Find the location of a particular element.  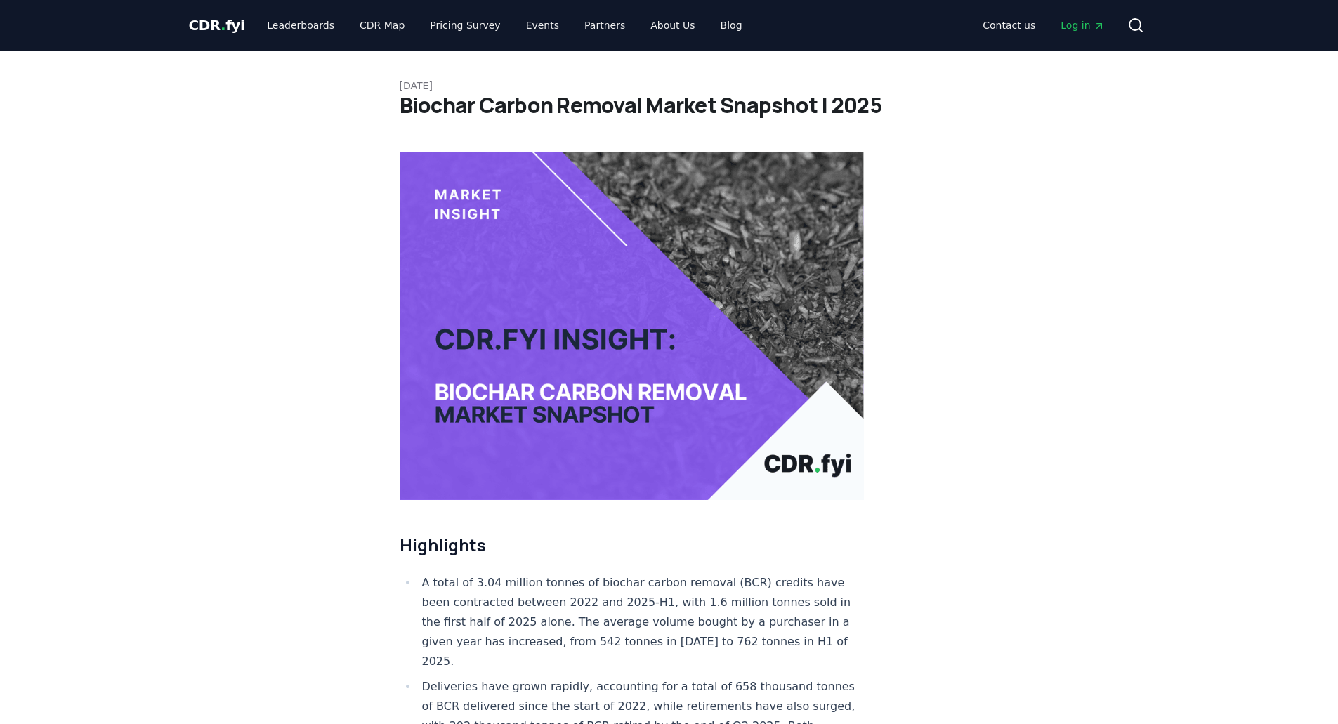

a: Blog is located at coordinates (731, 25).